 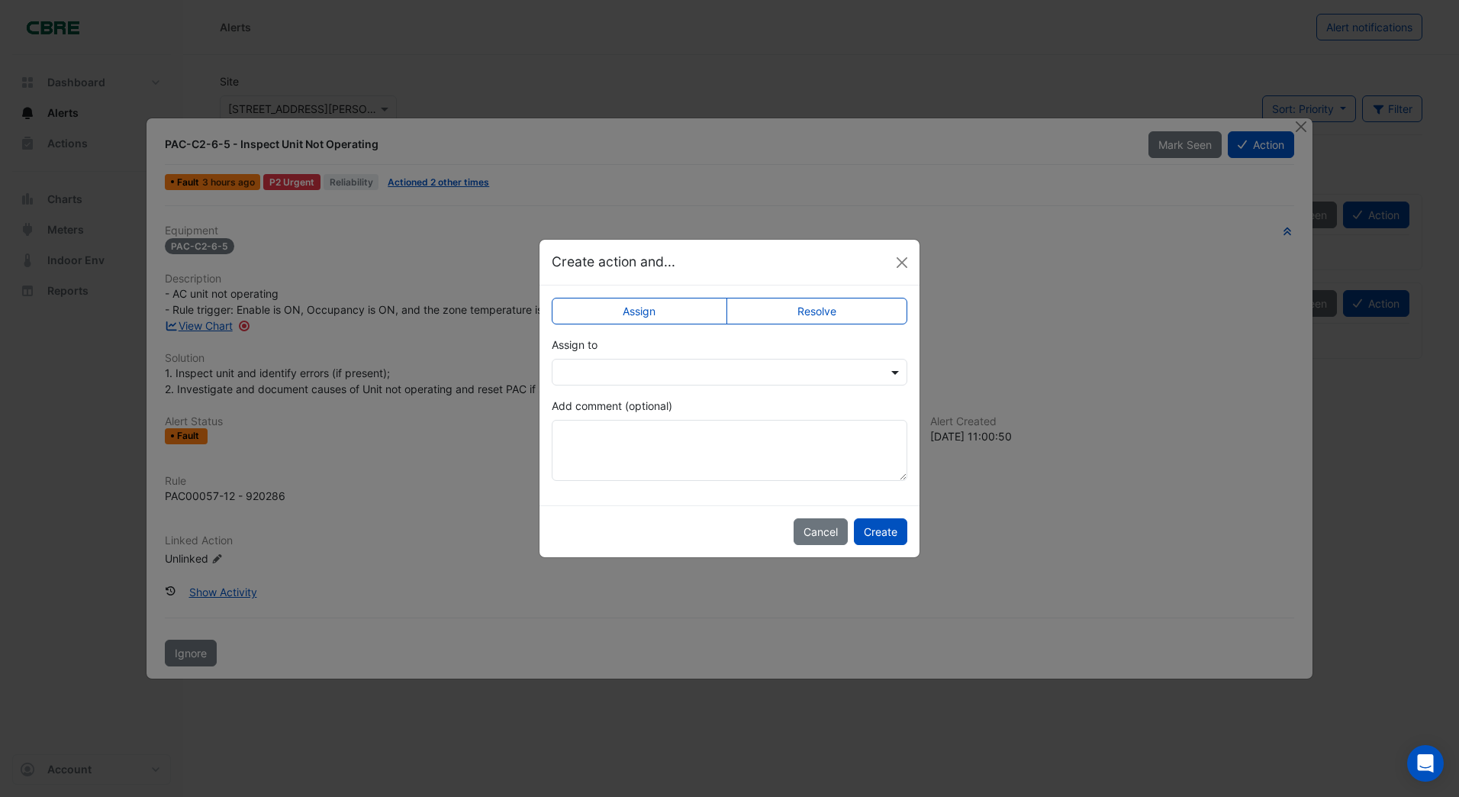 What do you see at coordinates (575, 344) in the screenshot?
I see `label: Assign to` at bounding box center [575, 344].